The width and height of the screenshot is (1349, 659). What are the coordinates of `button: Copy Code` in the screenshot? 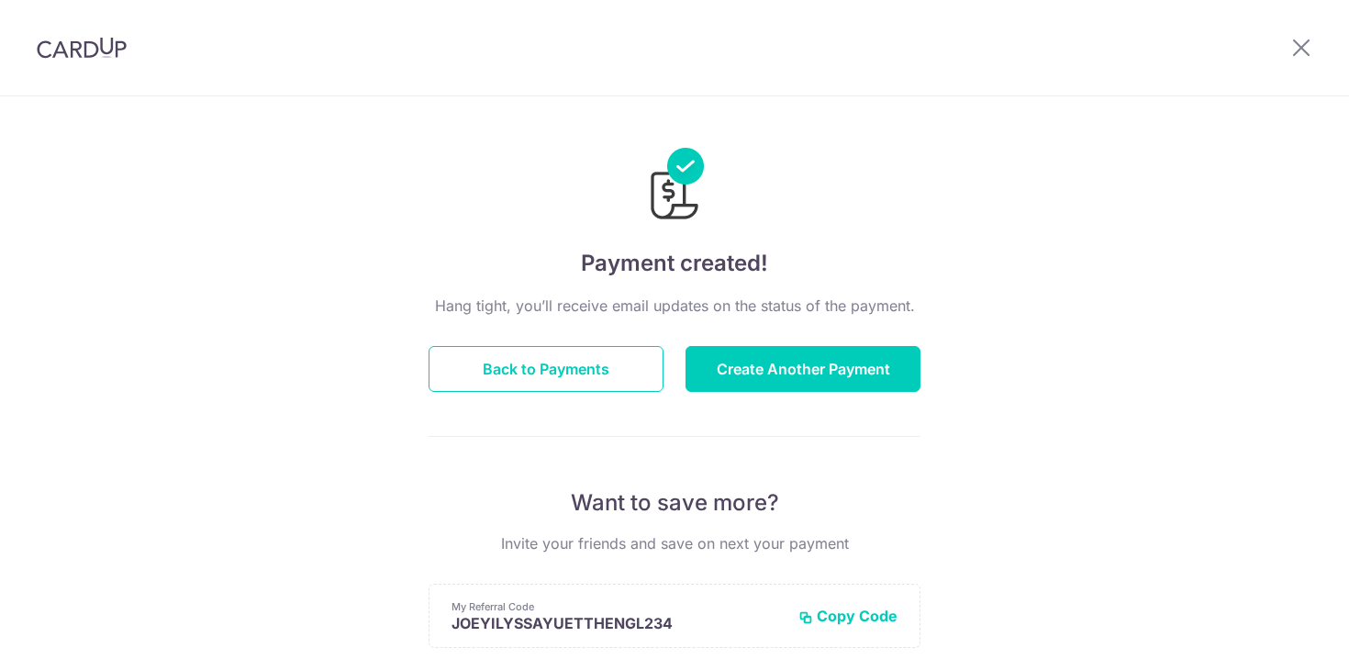 It's located at (848, 616).